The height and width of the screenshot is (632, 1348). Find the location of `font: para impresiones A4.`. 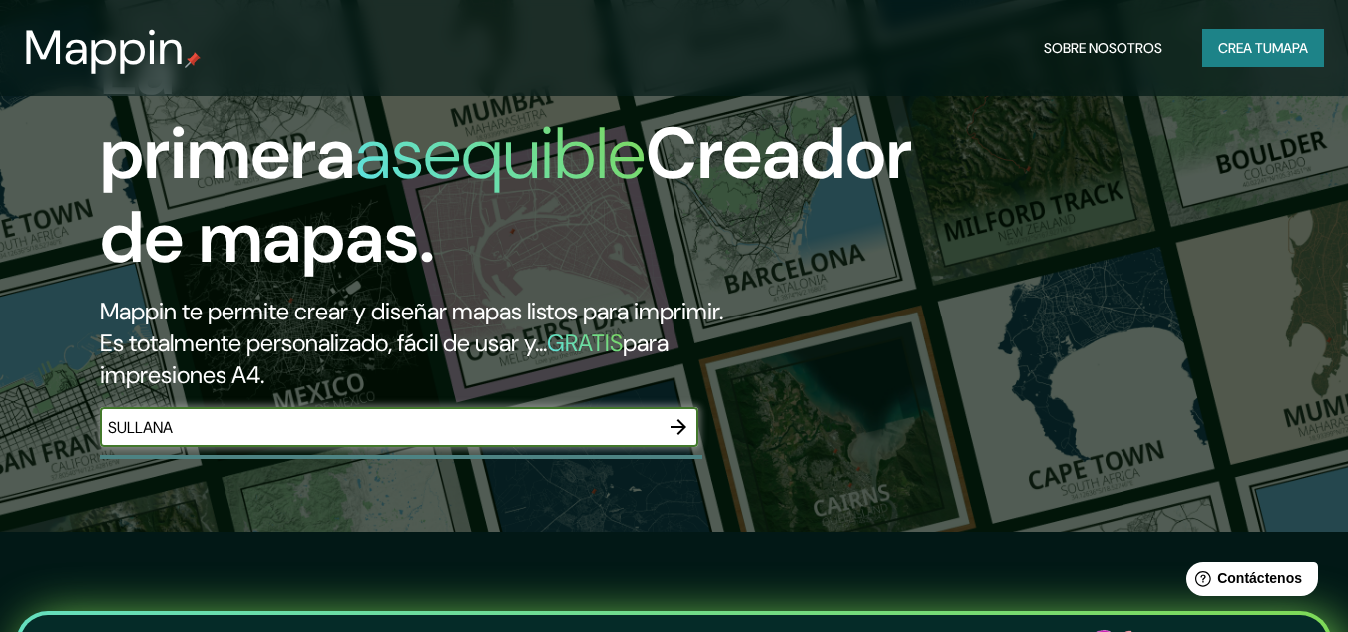

font: para impresiones A4. is located at coordinates (384, 358).